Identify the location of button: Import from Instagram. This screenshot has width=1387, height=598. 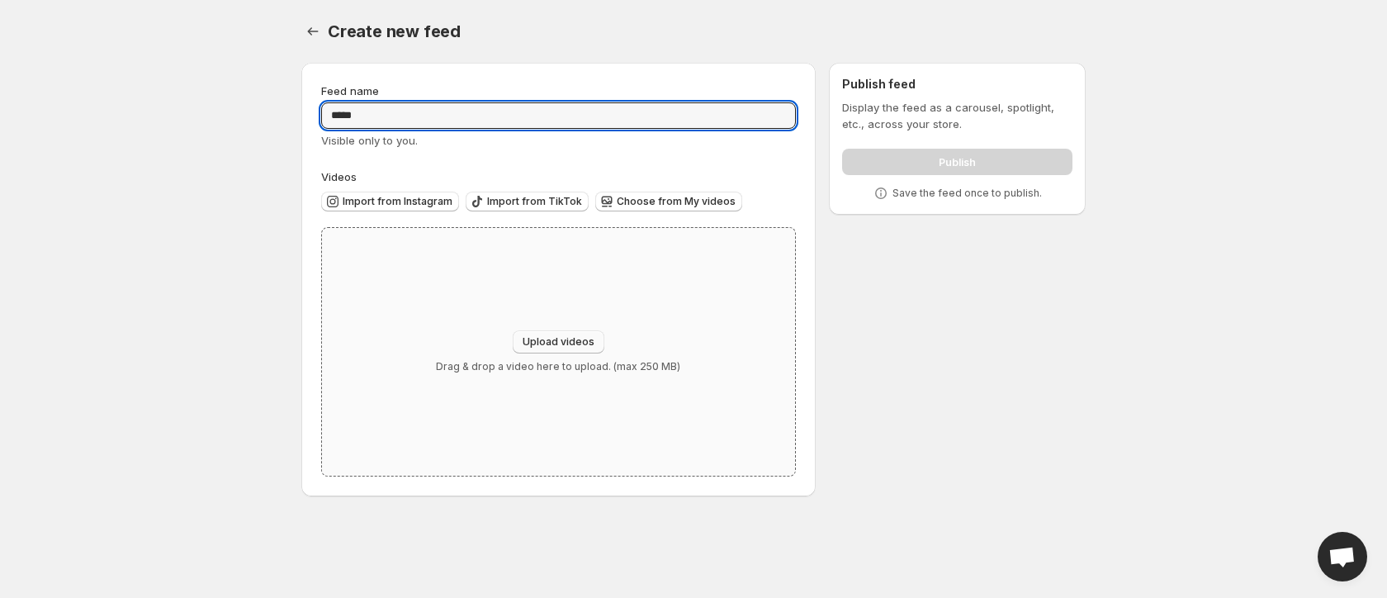
(390, 201).